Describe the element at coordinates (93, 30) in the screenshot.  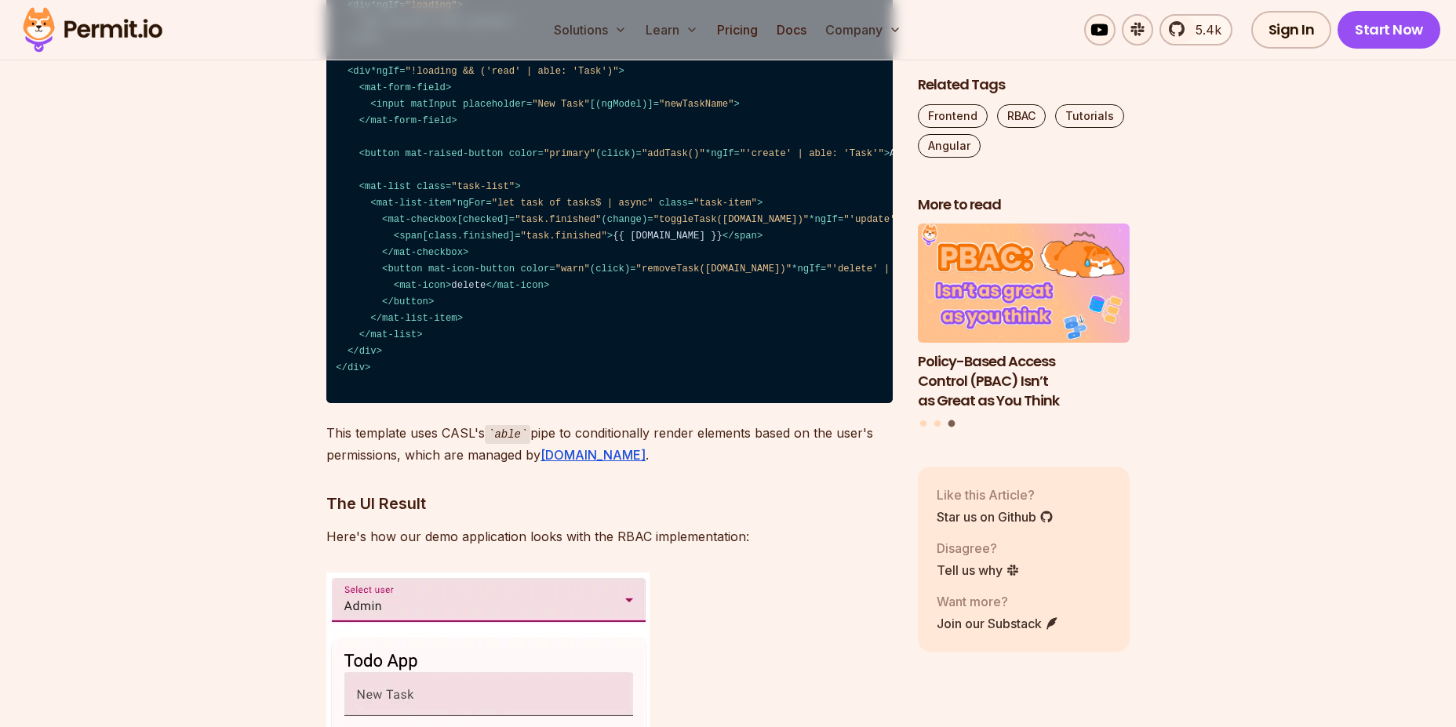
I see `img: Permit logo` at that location.